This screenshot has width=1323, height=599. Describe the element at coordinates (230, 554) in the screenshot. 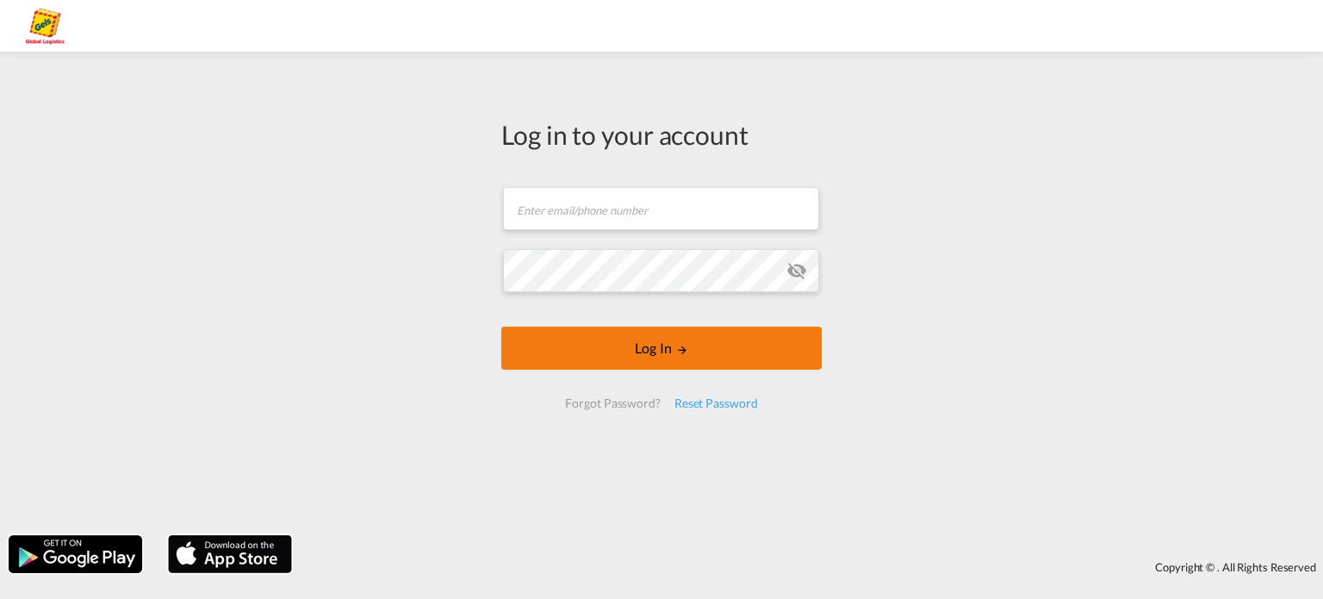

I see `img: apple.png` at that location.